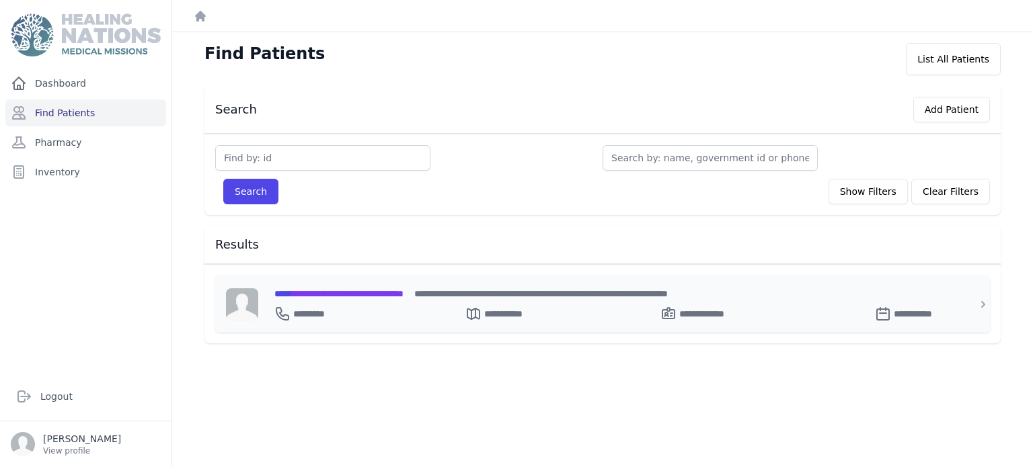 The image size is (1033, 467). I want to click on a: Inventory, so click(85, 172).